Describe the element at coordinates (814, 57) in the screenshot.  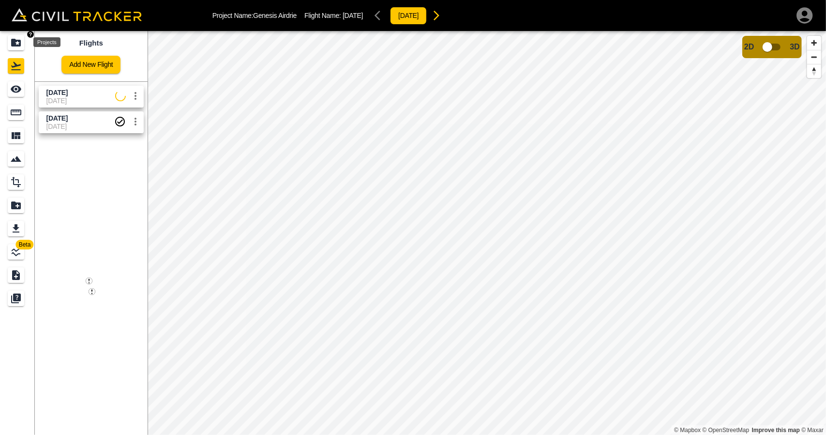
I see `button: Zoom out` at that location.